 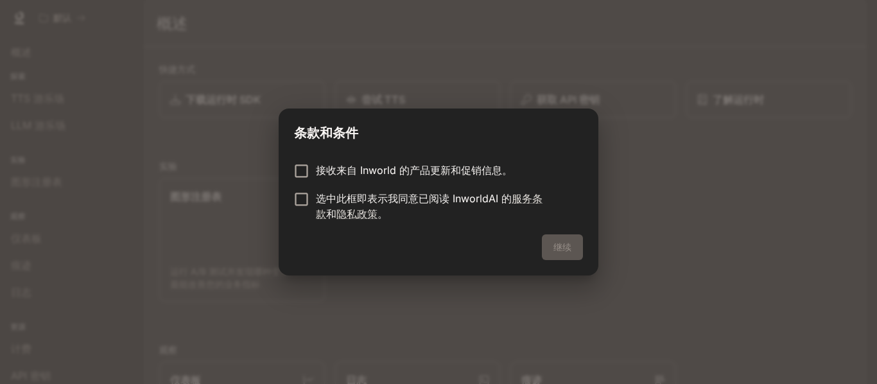 What do you see at coordinates (326, 133) in the screenshot?
I see `font: 条款和条件` at bounding box center [326, 133].